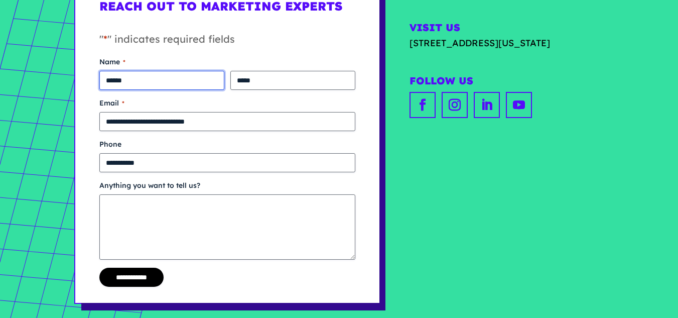 The image size is (678, 318). Describe the element at coordinates (519, 105) in the screenshot. I see `a: youtube` at that location.